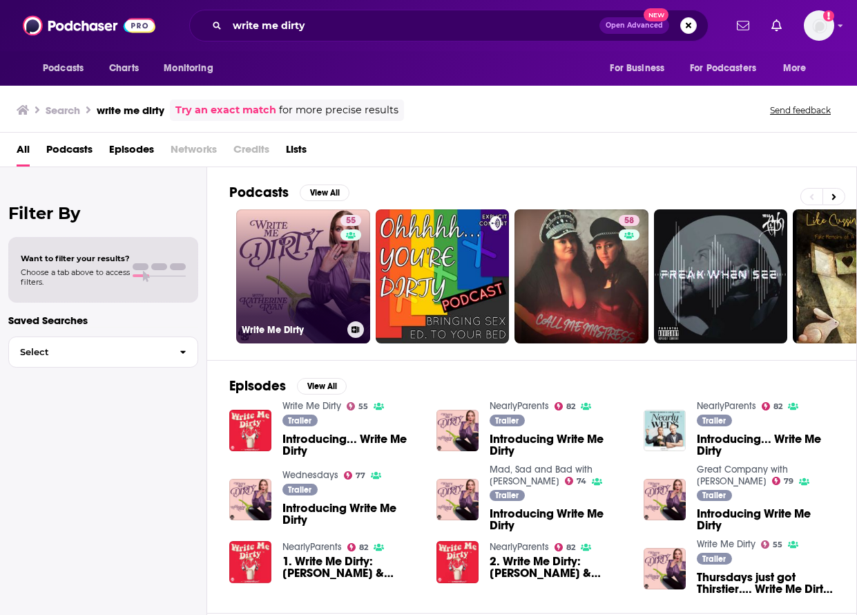 Image resolution: width=857 pixels, height=615 pixels. What do you see at coordinates (665, 430) in the screenshot?
I see `img: Introducing... Write Me Dirty` at bounding box center [665, 430].